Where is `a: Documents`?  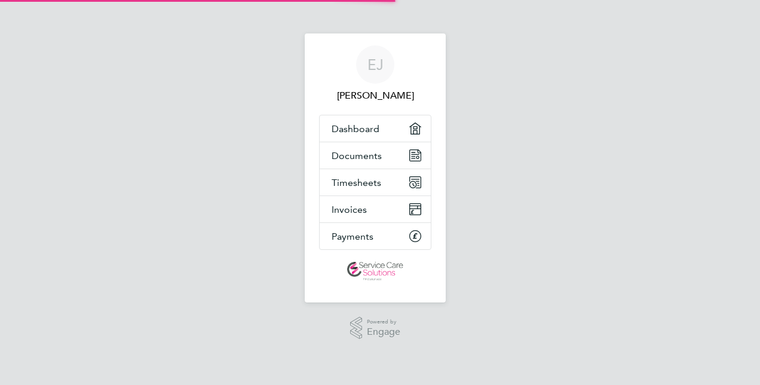
a: Documents is located at coordinates (375, 155).